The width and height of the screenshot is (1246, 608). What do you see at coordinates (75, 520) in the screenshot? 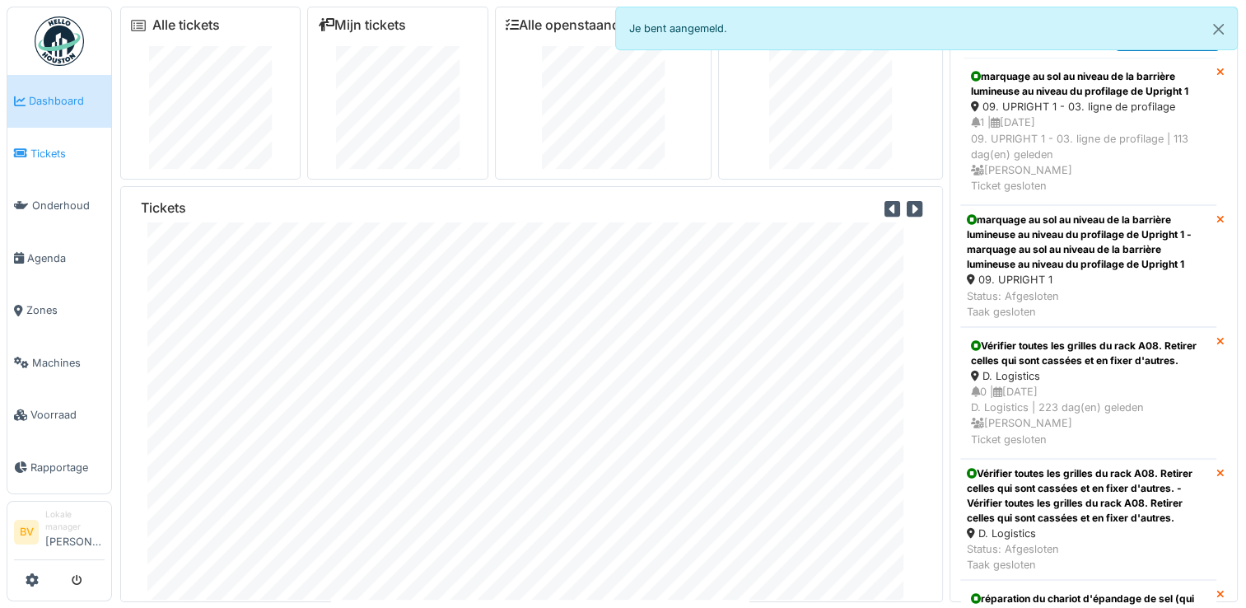
I see `div: Lokale manager` at bounding box center [75, 520].